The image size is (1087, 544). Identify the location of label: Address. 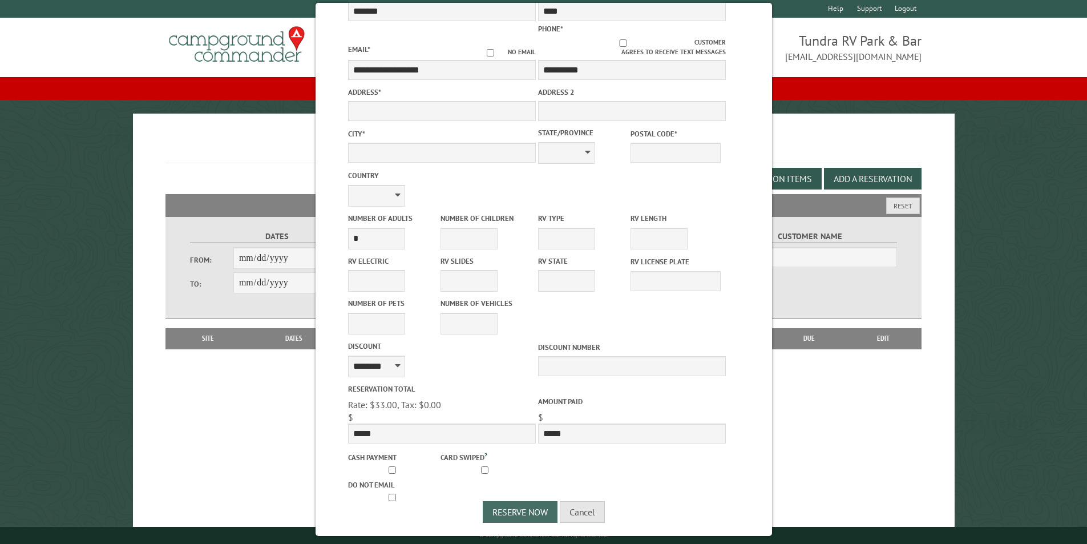
(442, 92).